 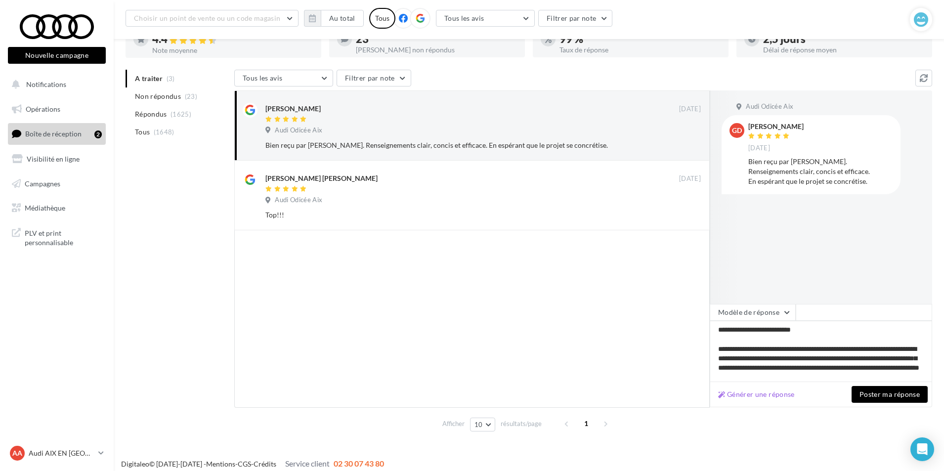 What do you see at coordinates (207, 18) in the screenshot?
I see `span: Choisir un point de vente ou un code magasin` at bounding box center [207, 18].